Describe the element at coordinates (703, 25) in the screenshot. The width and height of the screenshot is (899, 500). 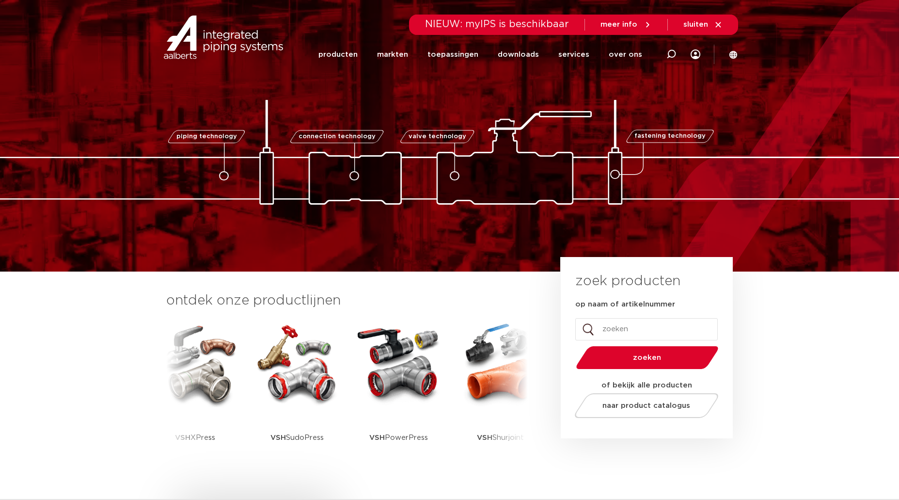
I see `a: sluiten` at that location.